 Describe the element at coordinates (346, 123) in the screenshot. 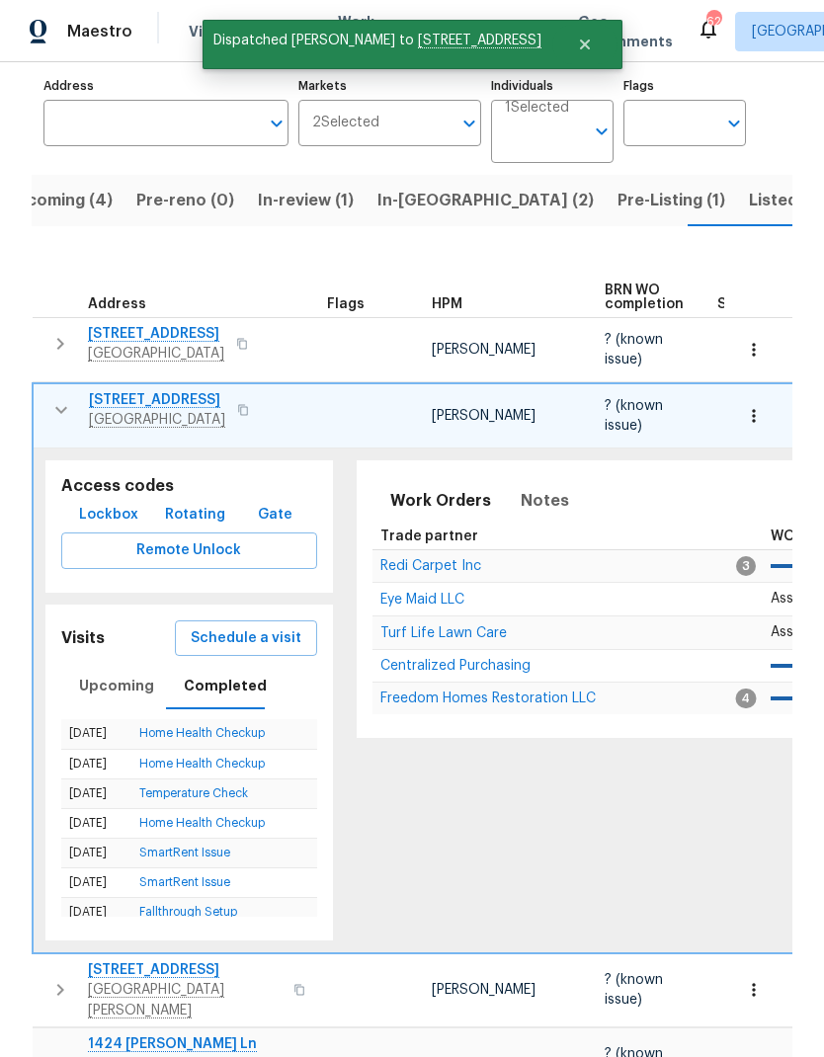

I see `span: 2 Selected` at that location.